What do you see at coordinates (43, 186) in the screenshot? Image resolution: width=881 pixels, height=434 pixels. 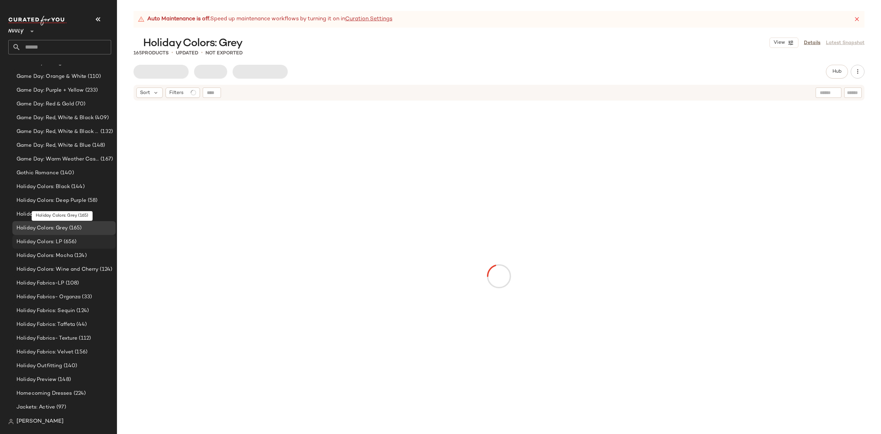 I see `span: Holiday Colors: Black` at bounding box center [43, 186].